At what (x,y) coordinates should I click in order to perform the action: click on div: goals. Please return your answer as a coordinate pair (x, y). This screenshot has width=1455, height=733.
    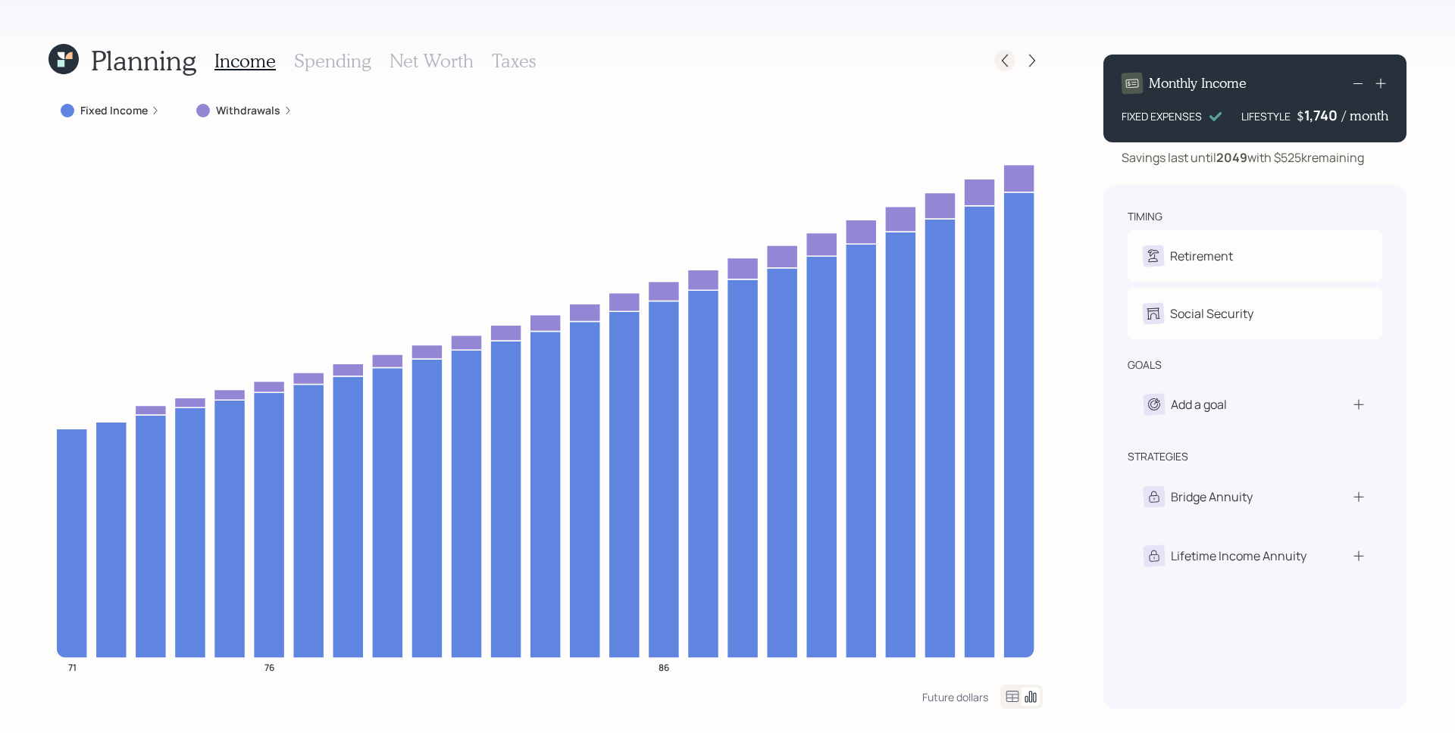
    Looking at the image, I should click on (1144, 365).